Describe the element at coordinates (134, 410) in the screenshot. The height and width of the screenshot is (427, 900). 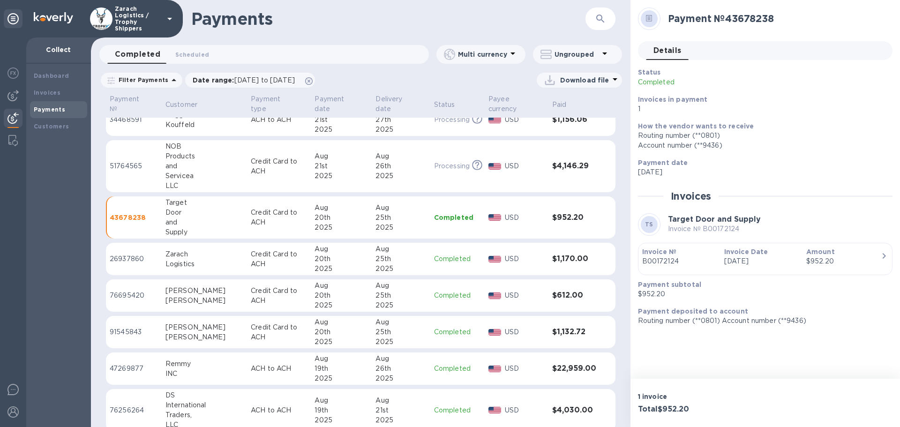
I see `p: 76256264` at that location.